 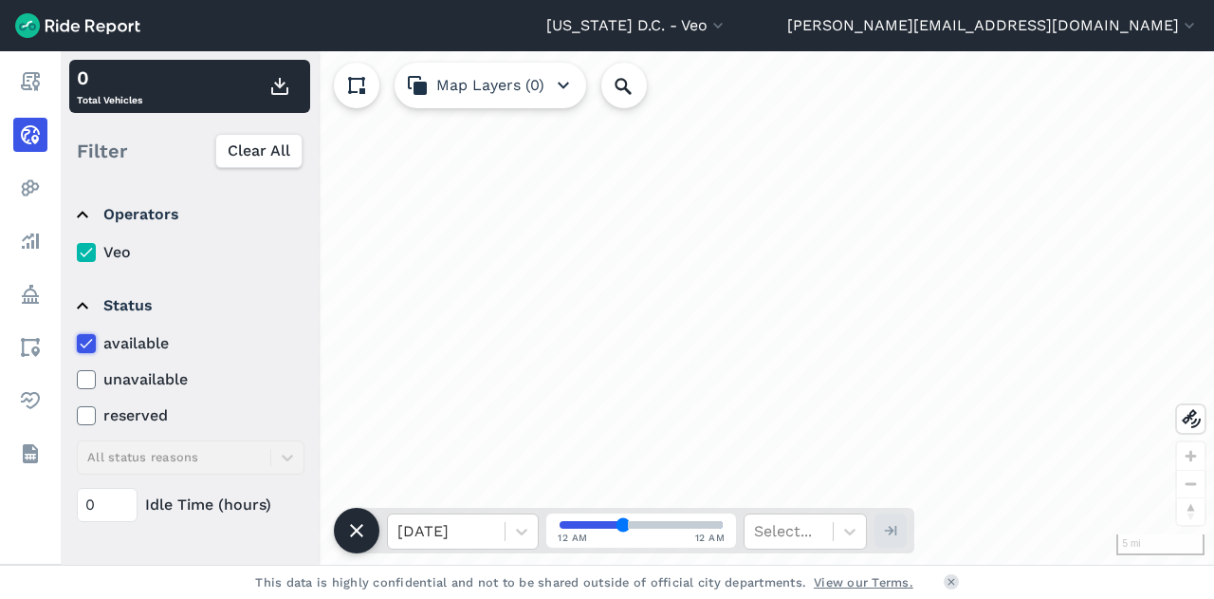 I want to click on img: Ride Report, so click(x=78, y=26).